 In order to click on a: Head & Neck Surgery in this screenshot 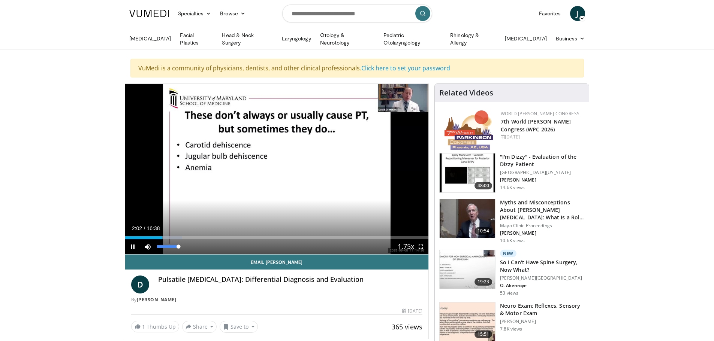, I will do `click(247, 39)`.